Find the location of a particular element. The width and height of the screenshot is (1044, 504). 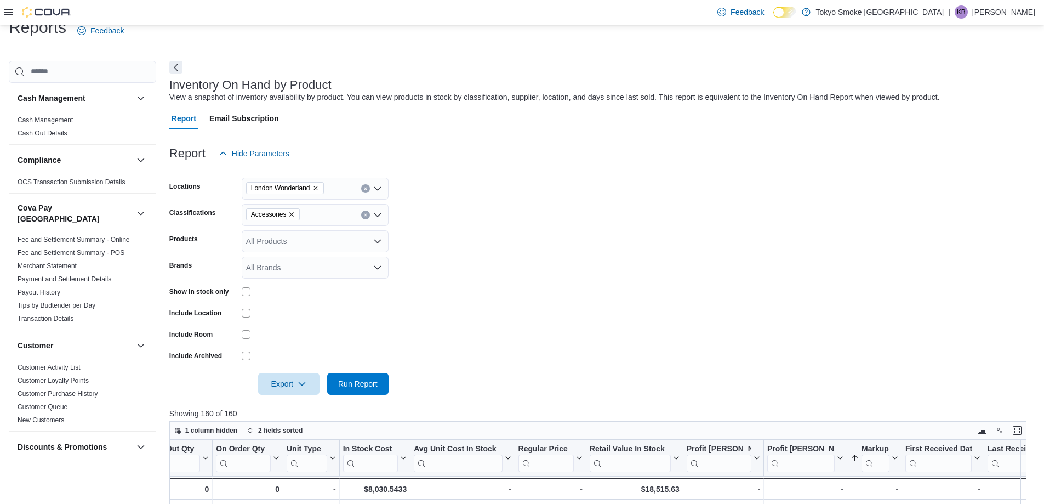

span: Email Subscription is located at coordinates (244, 118).